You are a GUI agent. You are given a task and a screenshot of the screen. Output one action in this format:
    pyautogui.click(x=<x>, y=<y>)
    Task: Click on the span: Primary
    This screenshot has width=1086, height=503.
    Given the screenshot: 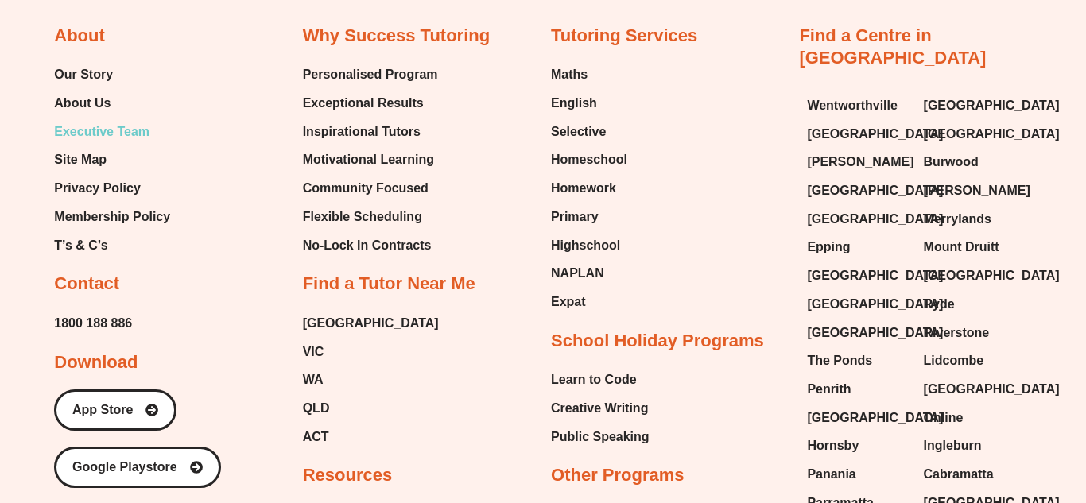 What is the action you would take?
    pyautogui.click(x=575, y=217)
    